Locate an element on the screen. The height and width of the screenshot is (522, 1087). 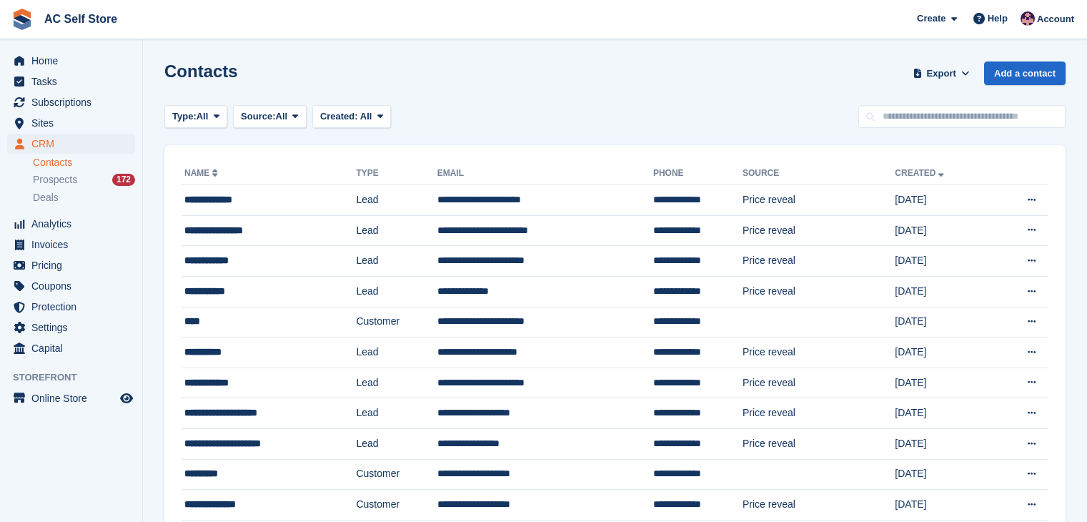
a: Add a contact is located at coordinates (1025, 73).